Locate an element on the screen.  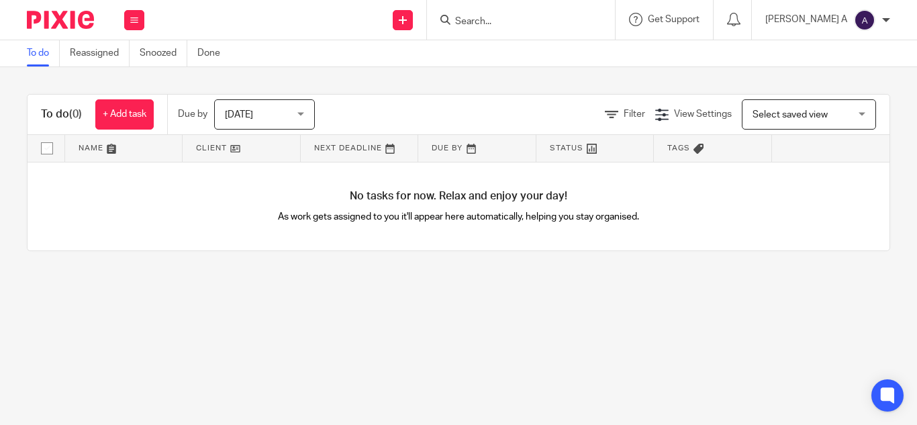
span: Get Support is located at coordinates (673, 19).